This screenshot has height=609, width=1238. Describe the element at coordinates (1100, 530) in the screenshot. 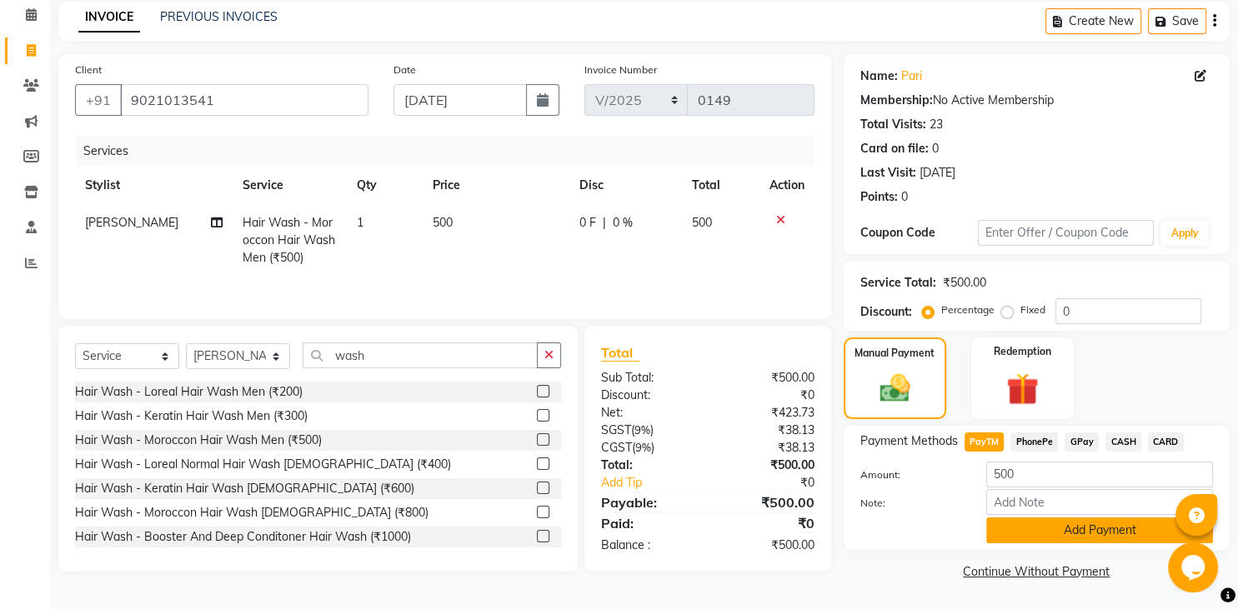

I see `button: Add Payment` at that location.